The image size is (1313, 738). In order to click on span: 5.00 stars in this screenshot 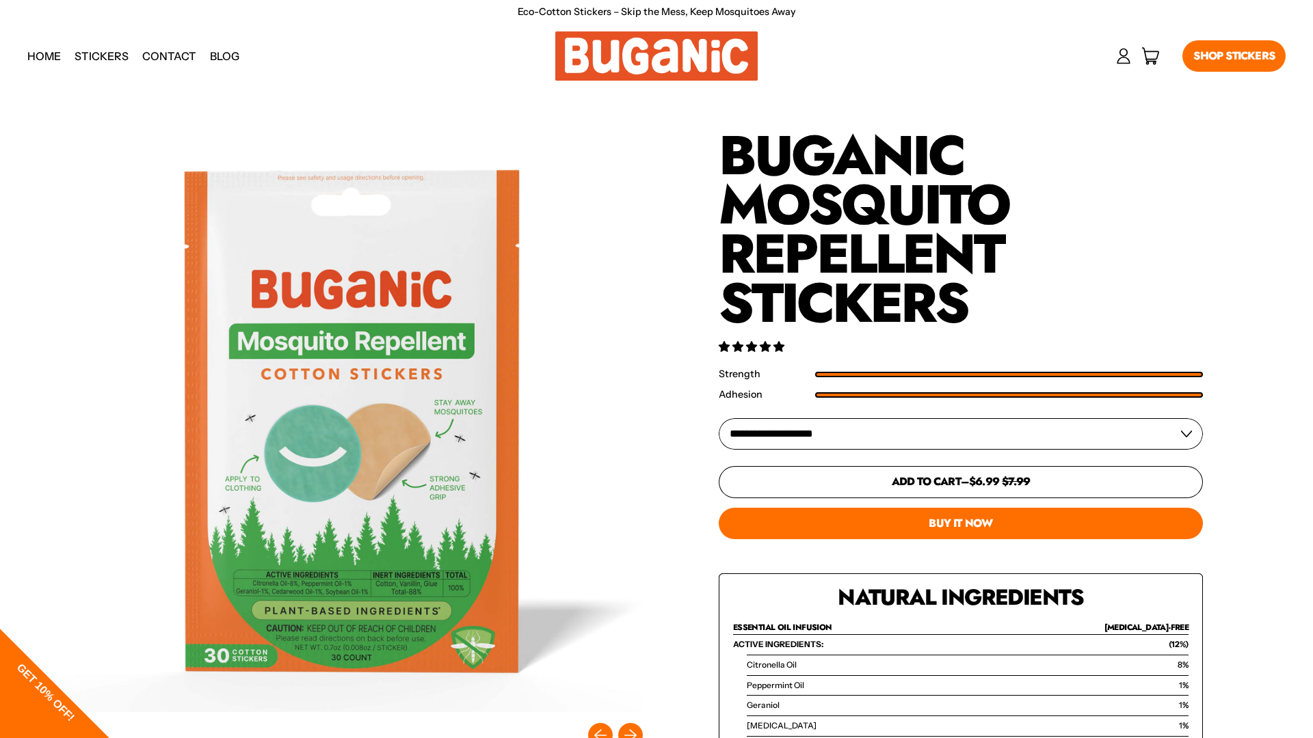, I will do `click(752, 347)`.